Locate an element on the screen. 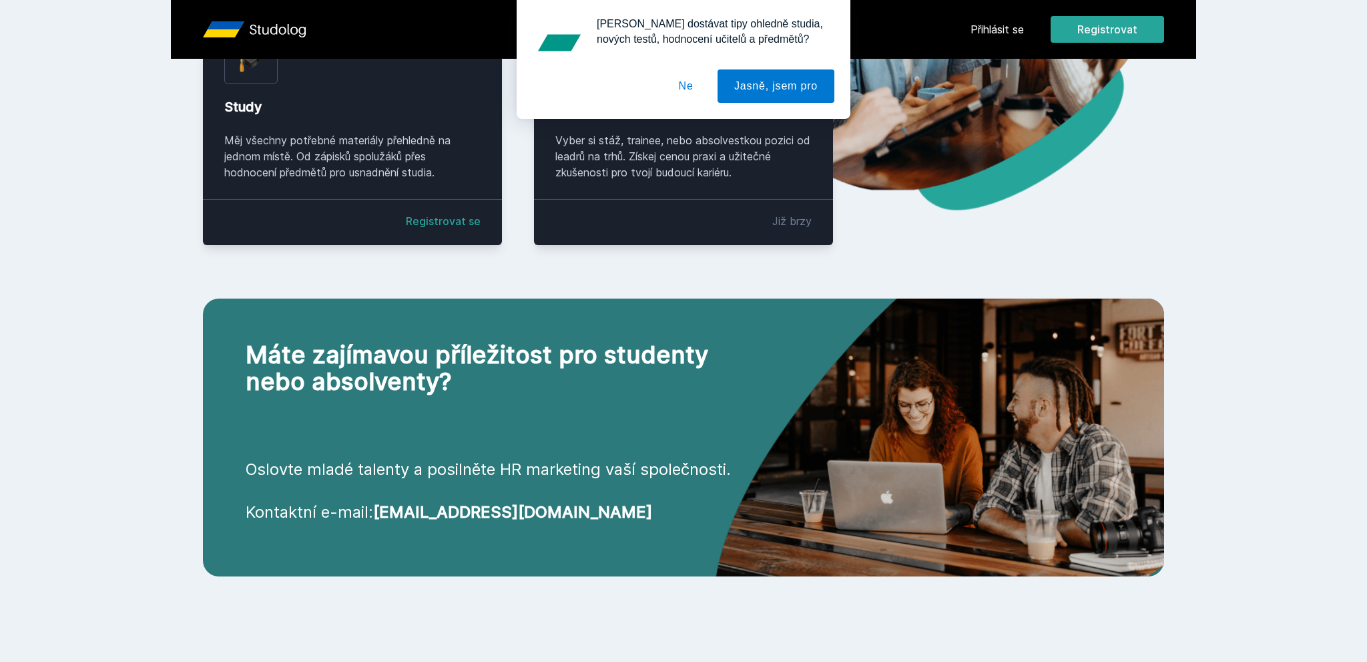  div: Již brzy is located at coordinates (792, 221).